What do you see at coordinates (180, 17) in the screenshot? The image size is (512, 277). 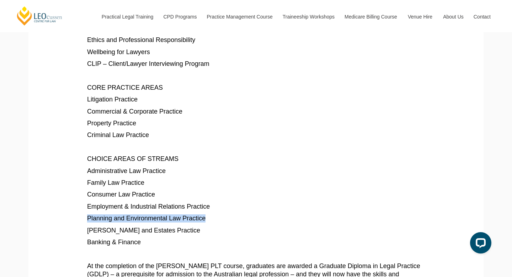 I see `a: CPD Programs` at bounding box center [180, 17].